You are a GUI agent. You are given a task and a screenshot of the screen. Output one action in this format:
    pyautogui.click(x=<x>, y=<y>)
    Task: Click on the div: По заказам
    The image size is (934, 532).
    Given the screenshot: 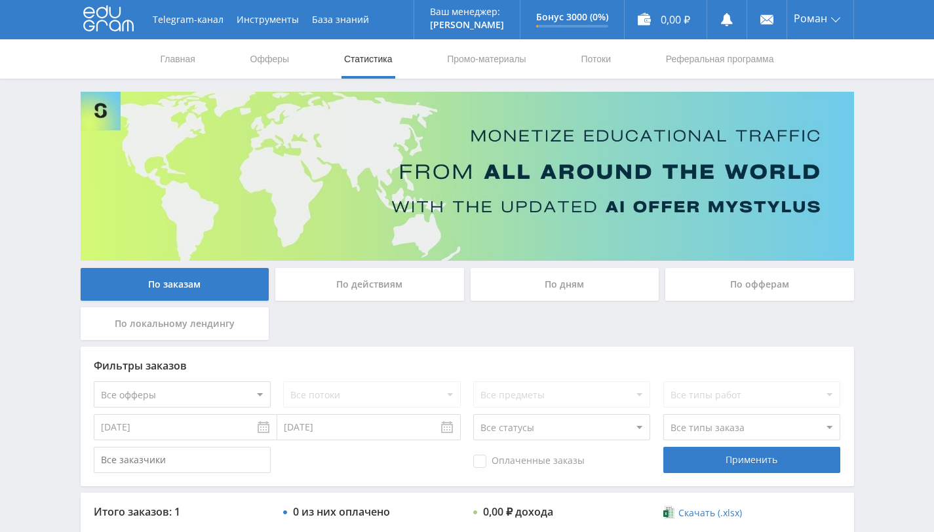 What is the action you would take?
    pyautogui.click(x=175, y=284)
    